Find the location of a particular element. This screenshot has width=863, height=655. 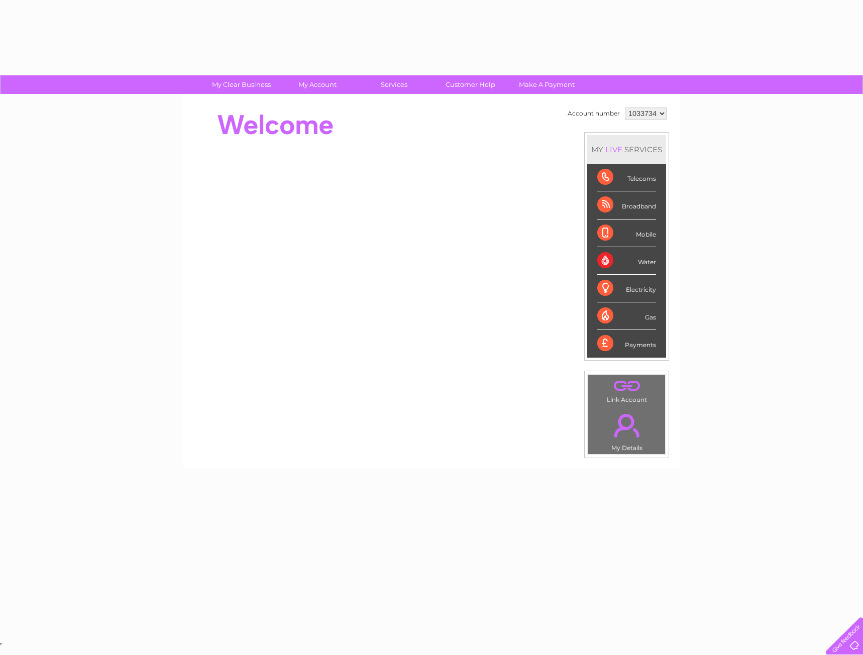

div: Broadband is located at coordinates (626, 205).